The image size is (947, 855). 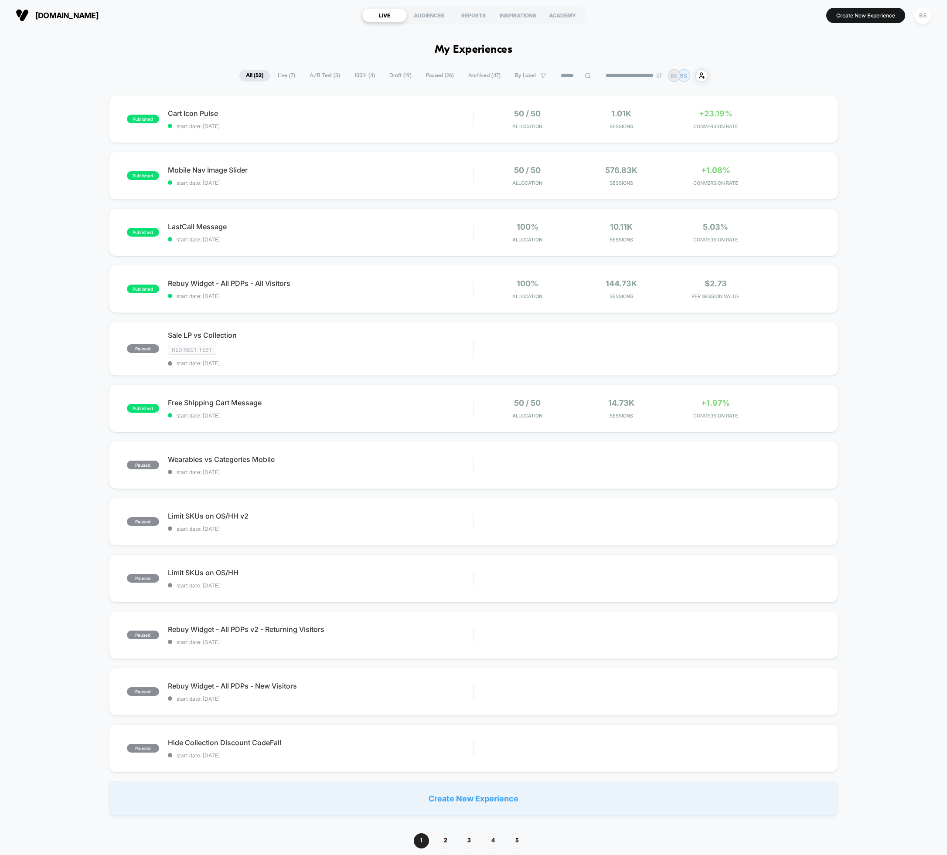 I want to click on span: 576.83k, so click(x=621, y=170).